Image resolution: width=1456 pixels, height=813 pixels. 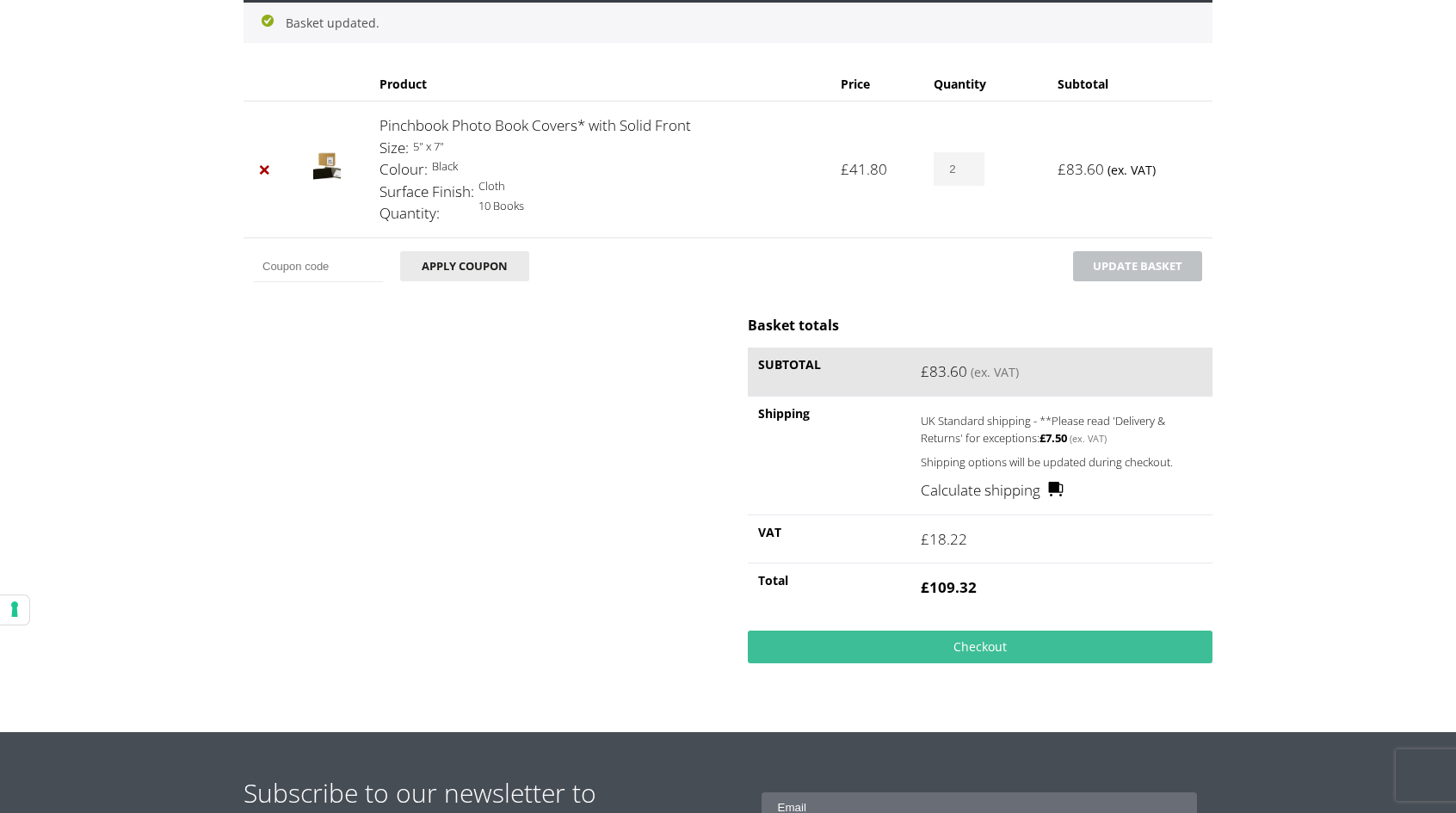 I want to click on th: VAT, so click(x=828, y=539).